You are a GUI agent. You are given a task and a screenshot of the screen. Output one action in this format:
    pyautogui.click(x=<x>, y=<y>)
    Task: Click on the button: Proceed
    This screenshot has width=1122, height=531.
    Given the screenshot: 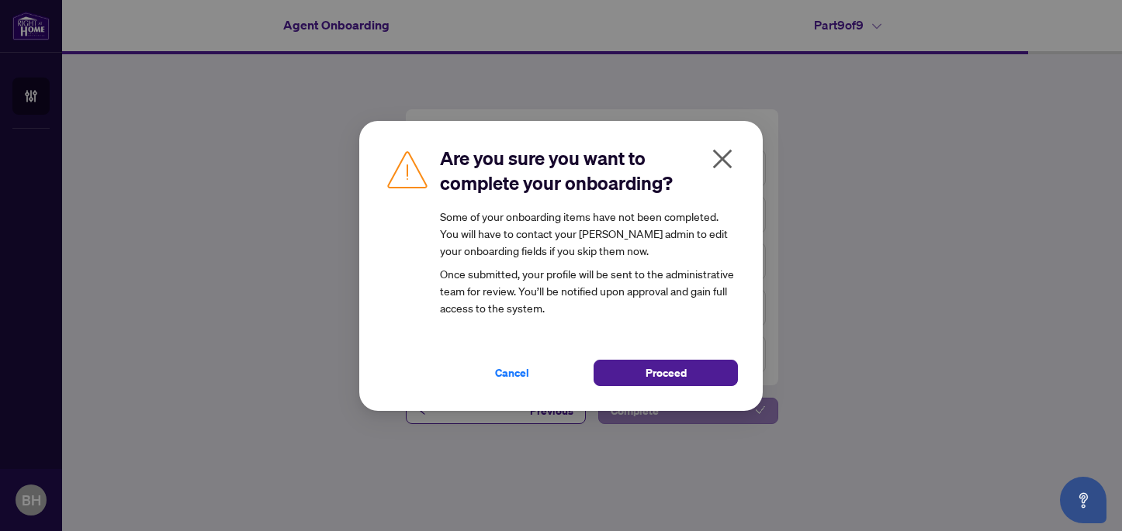 What is the action you would take?
    pyautogui.click(x=665, y=373)
    